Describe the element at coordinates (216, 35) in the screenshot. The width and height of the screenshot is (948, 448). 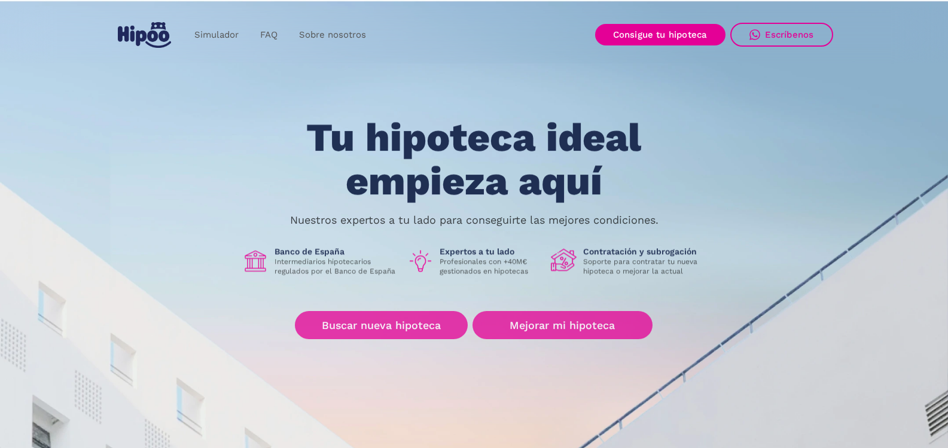
I see `a: Simulador` at that location.